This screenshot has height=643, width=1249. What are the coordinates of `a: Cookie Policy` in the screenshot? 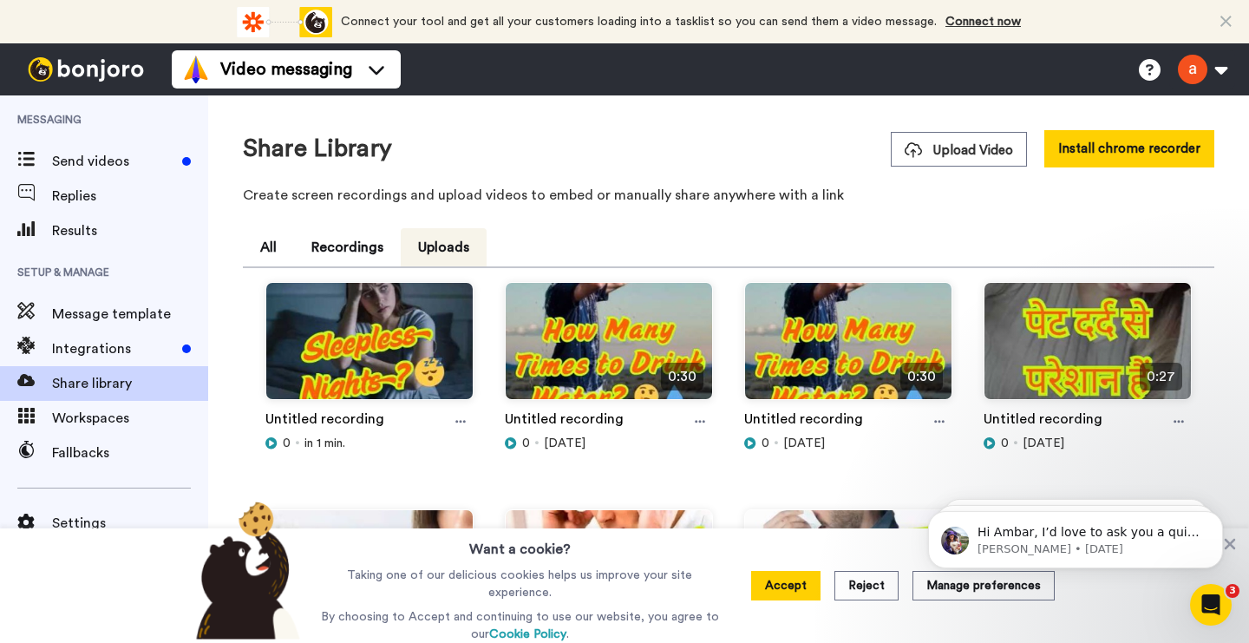 It's located at (527, 634).